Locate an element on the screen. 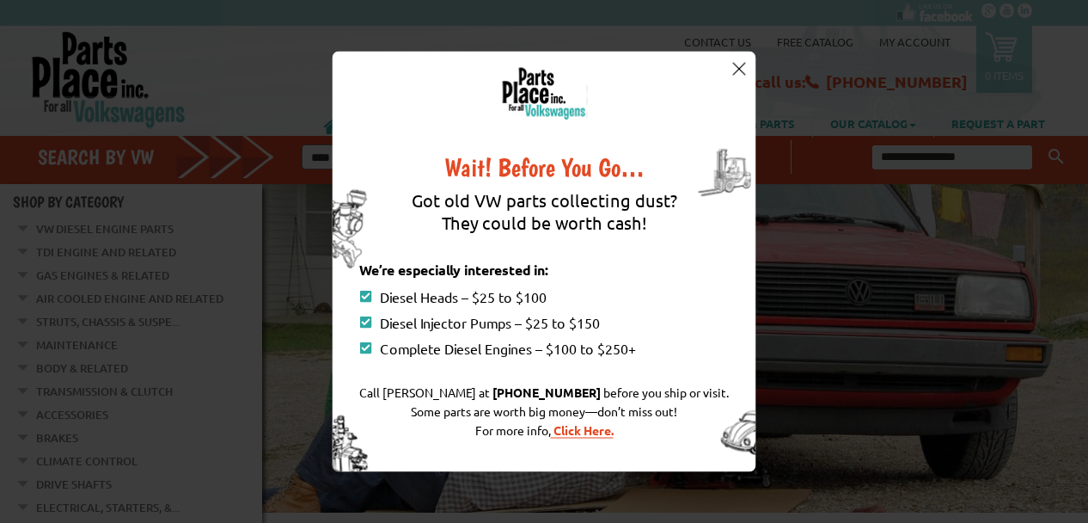 Image resolution: width=1088 pixels, height=523 pixels. strong: We’re especially interested in: is located at coordinates (454, 269).